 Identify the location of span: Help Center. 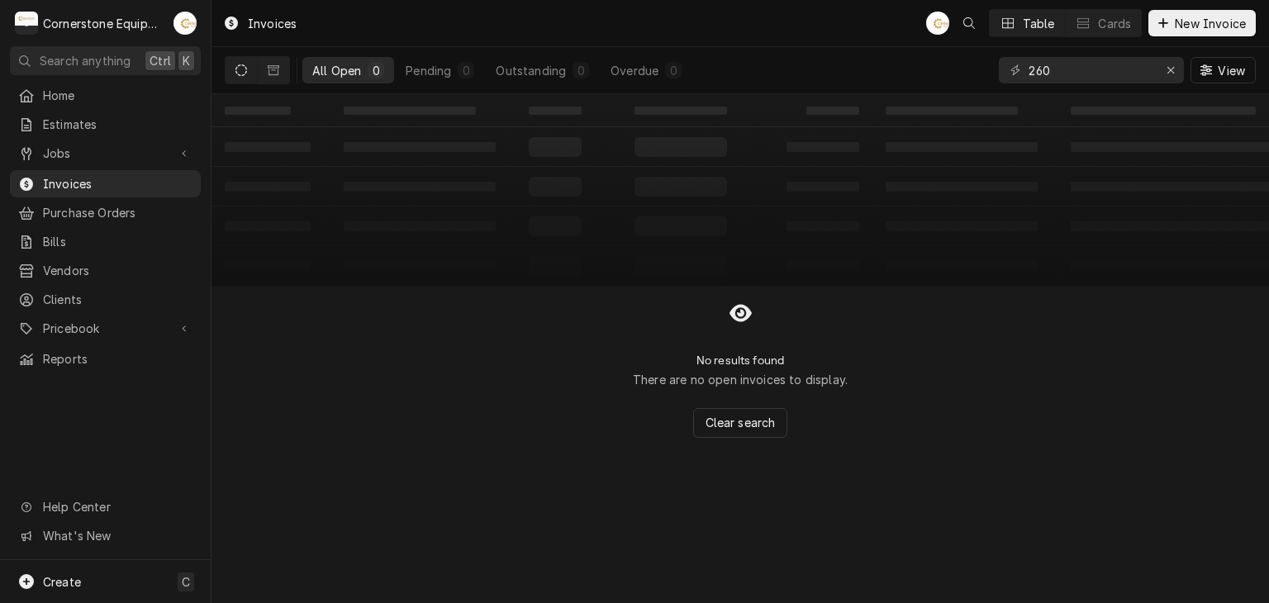
(117, 507).